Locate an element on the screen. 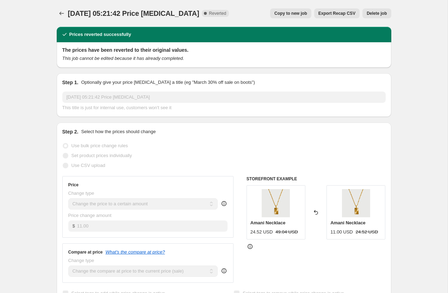 The image size is (448, 293). button: Delete job is located at coordinates (377, 13).